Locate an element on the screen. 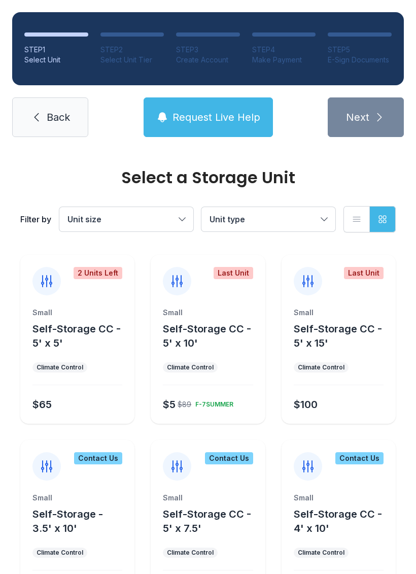 The image size is (416, 574). div: E-Sign Documents is located at coordinates (360, 60).